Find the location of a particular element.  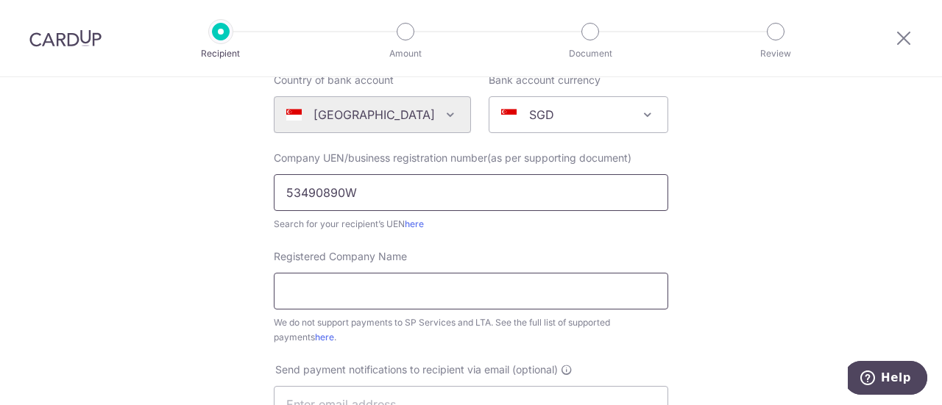

span: SGD is located at coordinates (578, 115).